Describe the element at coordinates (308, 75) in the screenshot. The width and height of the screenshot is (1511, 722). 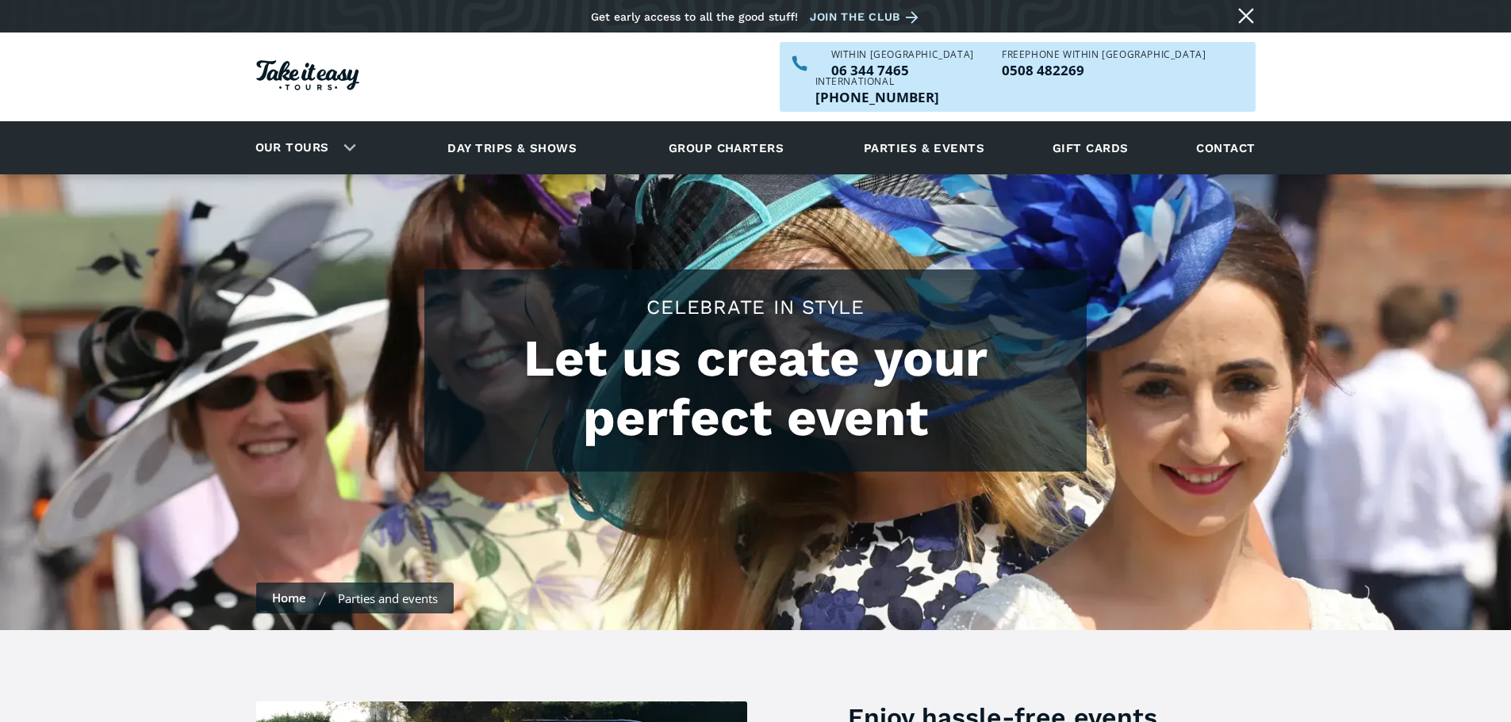
I see `img: Take it easy Tours logo` at that location.